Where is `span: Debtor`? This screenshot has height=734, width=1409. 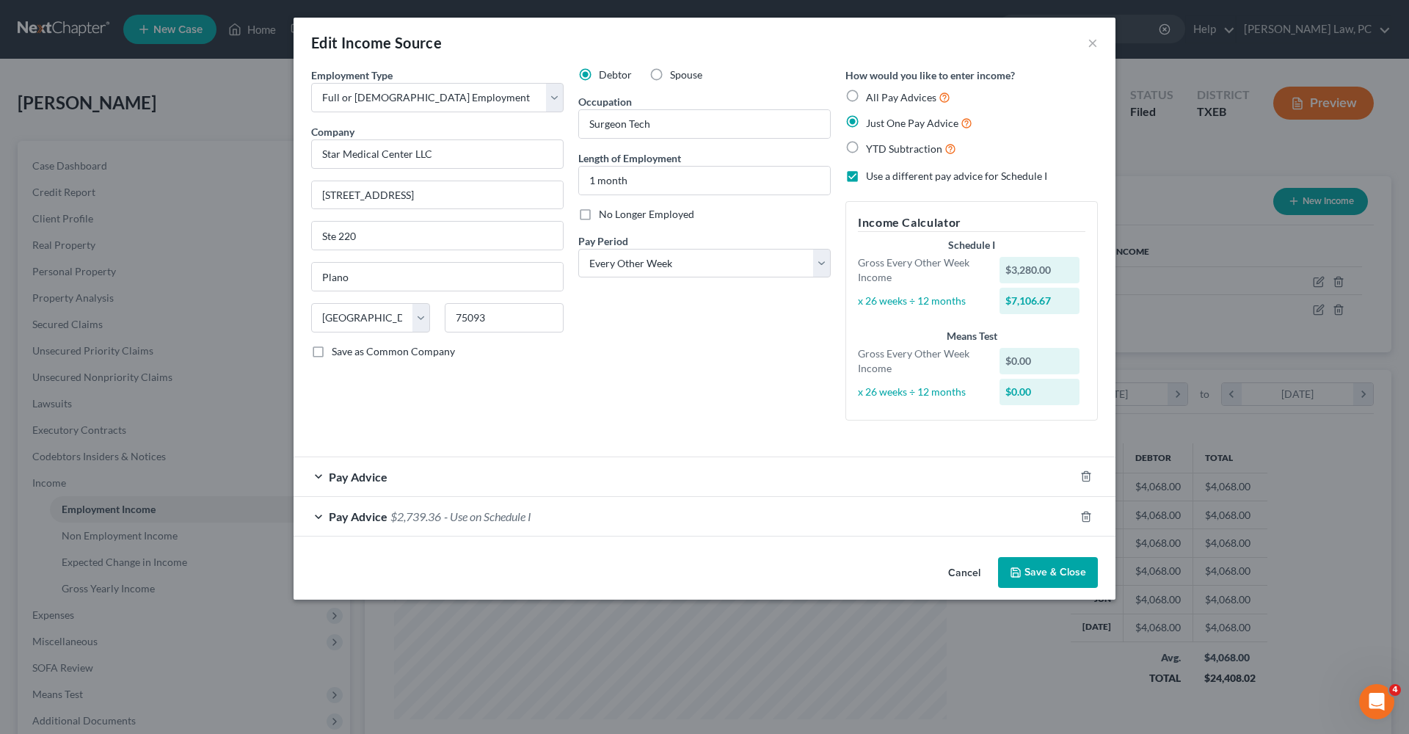
span: Debtor is located at coordinates (615, 74).